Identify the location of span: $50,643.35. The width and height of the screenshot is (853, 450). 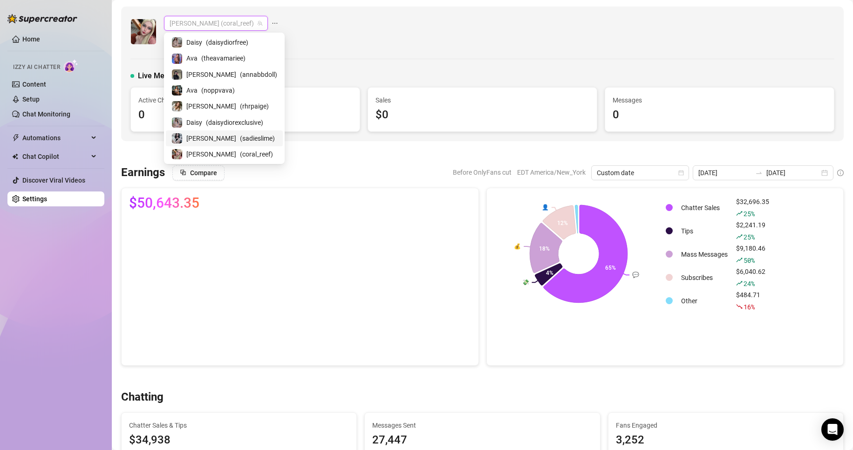
(164, 203).